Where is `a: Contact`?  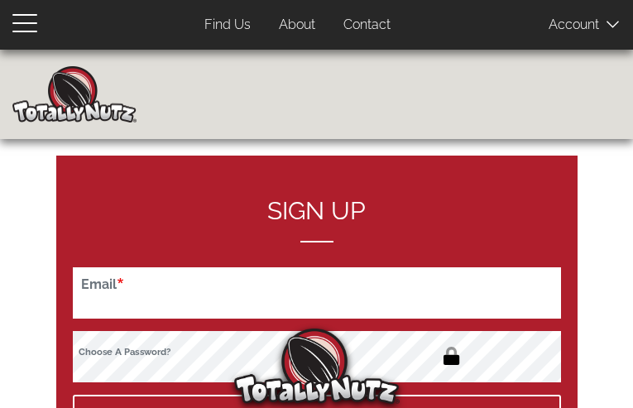
a: Contact is located at coordinates (366, 25).